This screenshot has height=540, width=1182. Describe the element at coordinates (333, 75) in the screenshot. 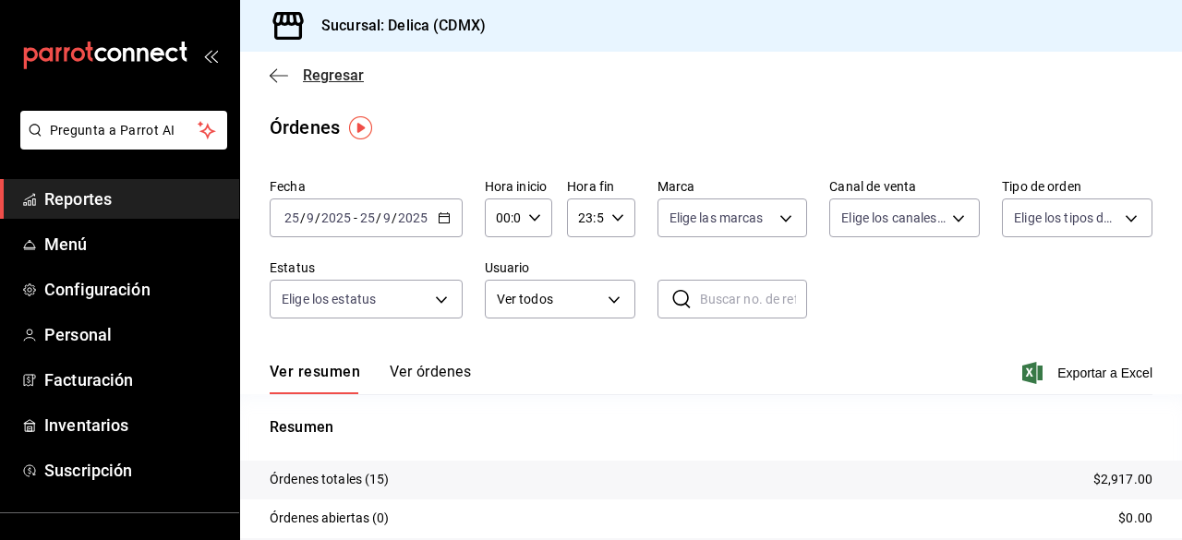

I see `span: Regresar` at that location.